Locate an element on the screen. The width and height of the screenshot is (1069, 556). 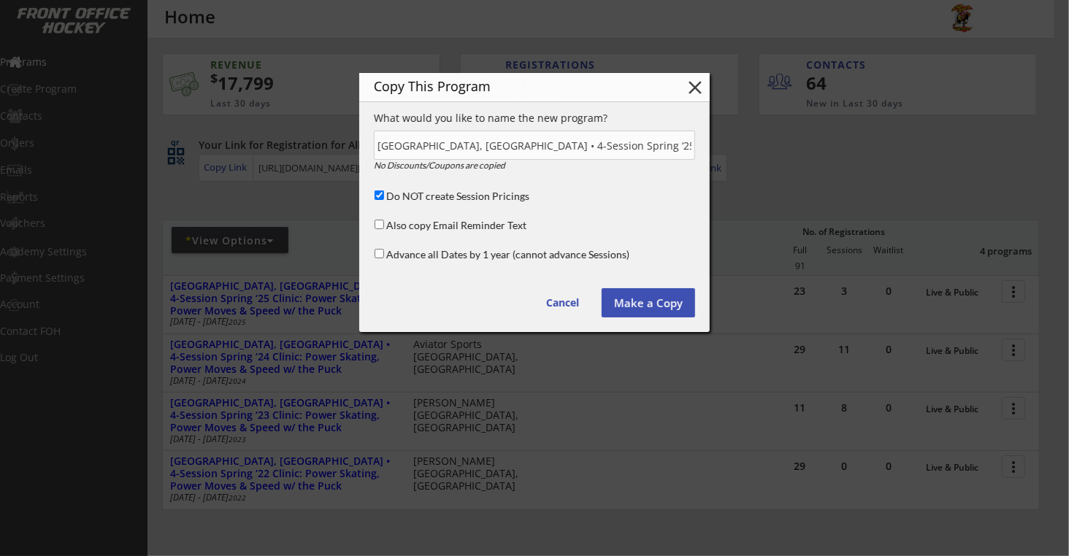
button: Make a Copy is located at coordinates (648, 303).